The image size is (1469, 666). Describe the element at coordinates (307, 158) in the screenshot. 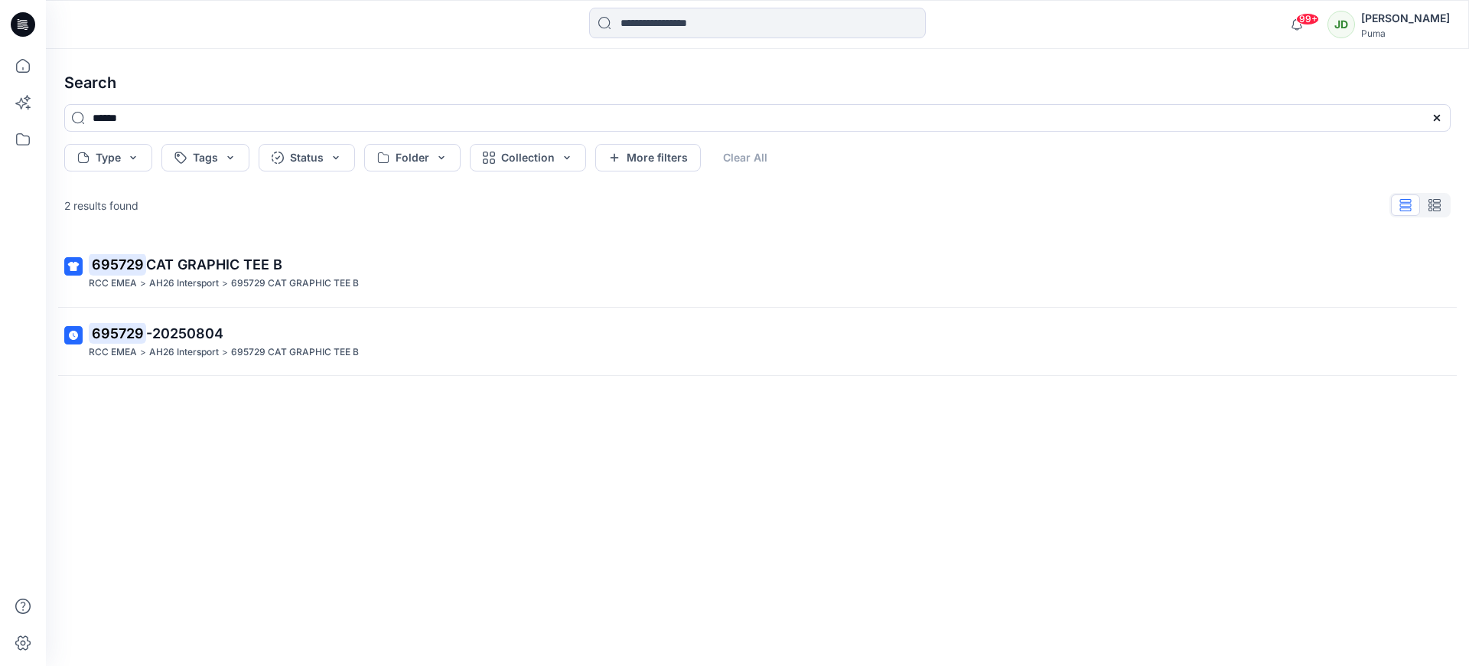

I see `button: Status` at that location.